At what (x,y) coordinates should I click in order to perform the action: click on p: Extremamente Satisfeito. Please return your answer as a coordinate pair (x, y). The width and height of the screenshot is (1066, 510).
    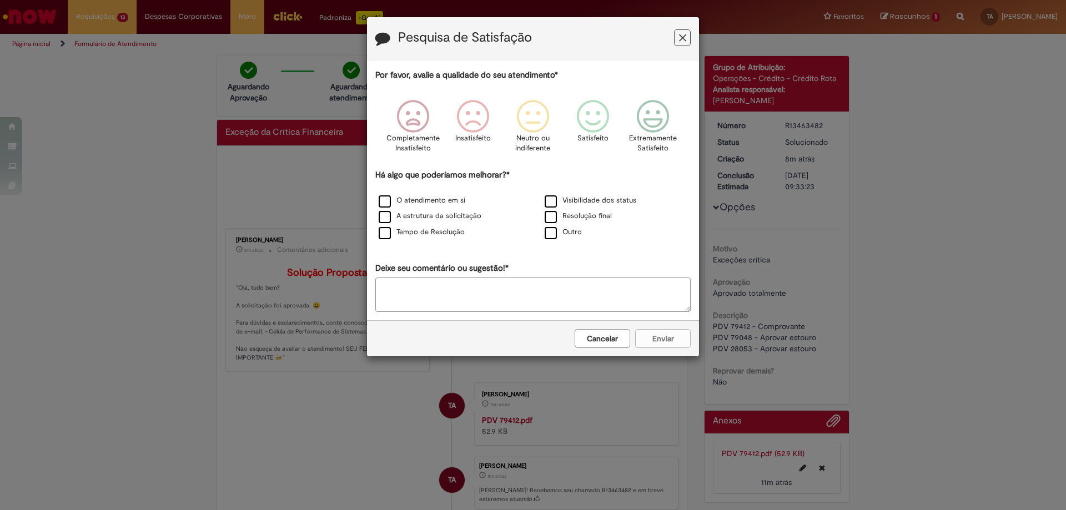
    Looking at the image, I should click on (653, 143).